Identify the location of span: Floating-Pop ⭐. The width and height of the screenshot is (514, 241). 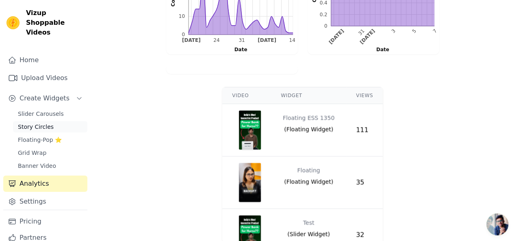
(40, 140).